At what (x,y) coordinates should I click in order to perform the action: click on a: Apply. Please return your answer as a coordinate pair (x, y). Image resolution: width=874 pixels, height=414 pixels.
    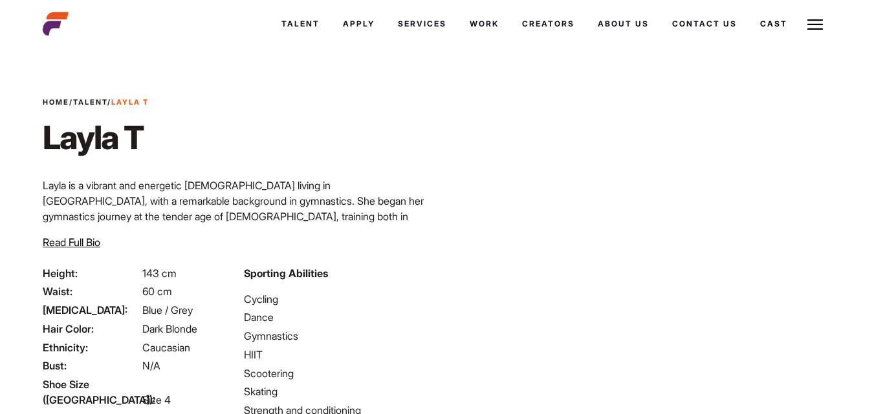
    Looking at the image, I should click on (358, 24).